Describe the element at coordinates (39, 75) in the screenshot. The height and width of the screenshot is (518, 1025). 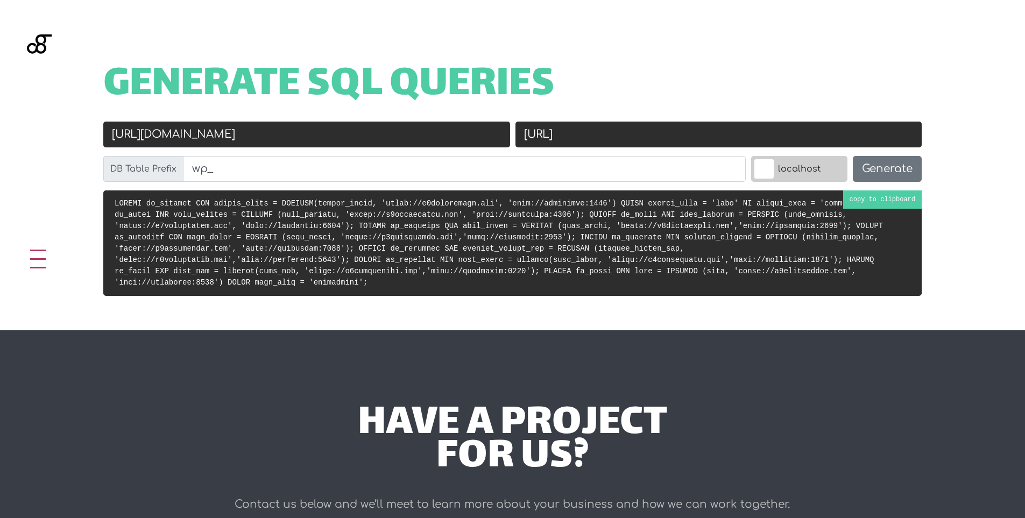
I see `img: Blackgate` at that location.